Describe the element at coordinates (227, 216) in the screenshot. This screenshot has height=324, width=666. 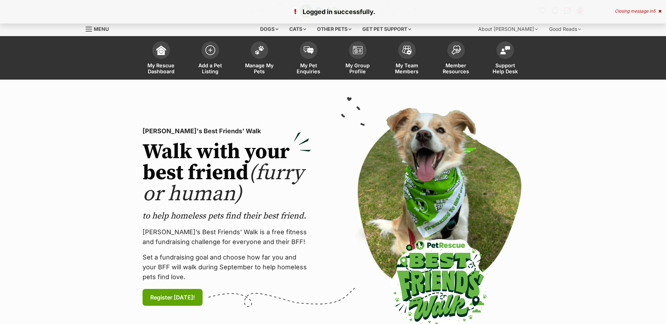
I see `p: to help homeless pets find their best friend.` at that location.